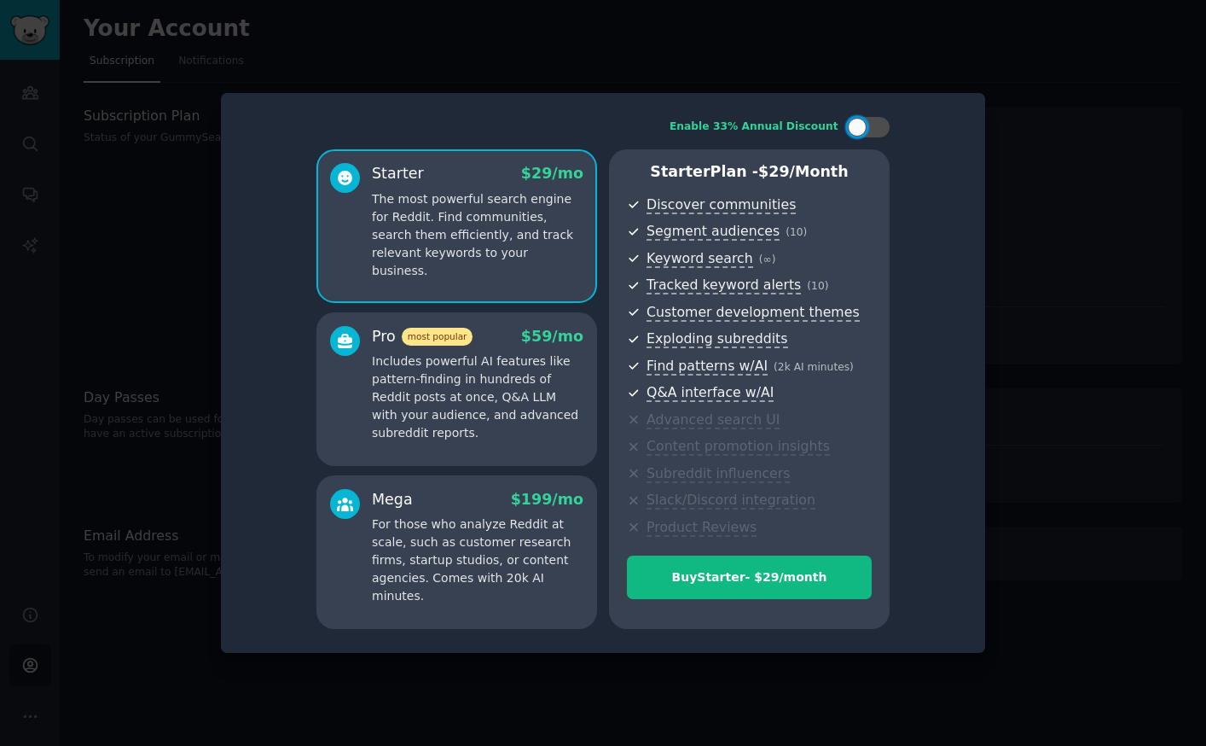  Describe the element at coordinates (753, 312) in the screenshot. I see `span: Customer development themes` at that location.